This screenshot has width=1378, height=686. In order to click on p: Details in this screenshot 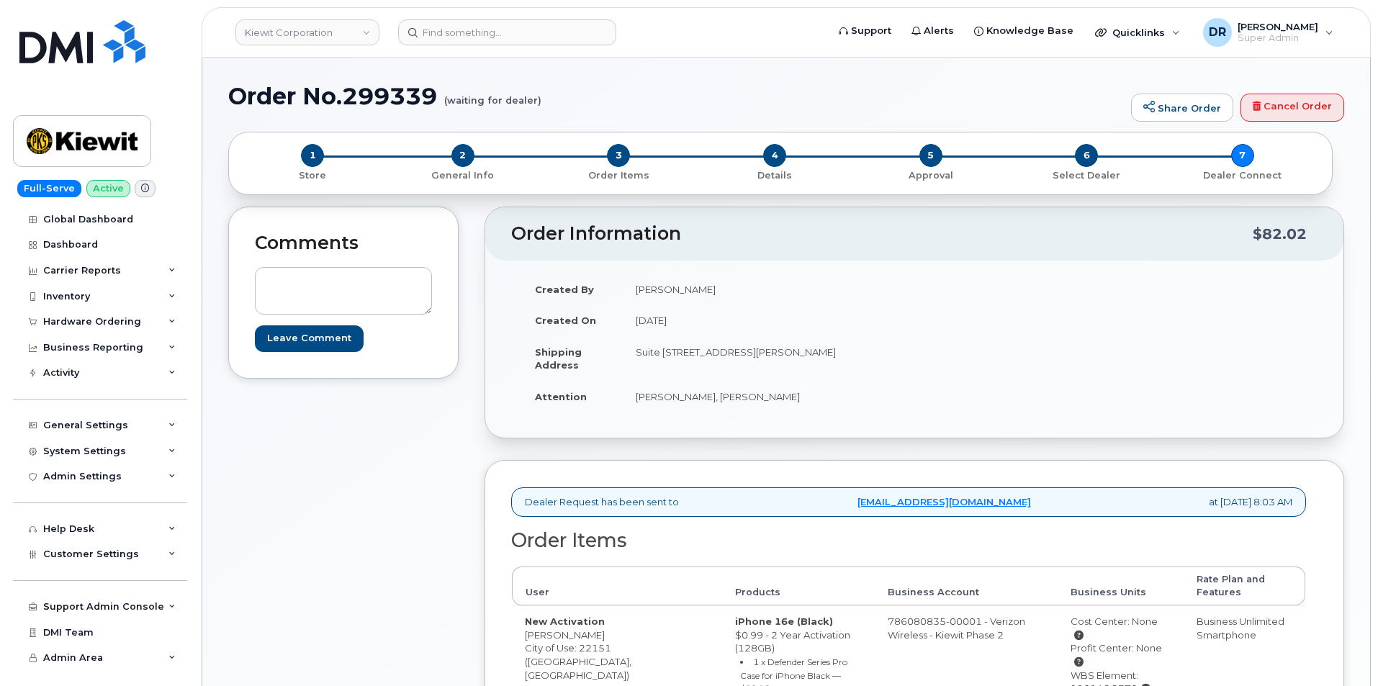, I will do `click(775, 176)`.